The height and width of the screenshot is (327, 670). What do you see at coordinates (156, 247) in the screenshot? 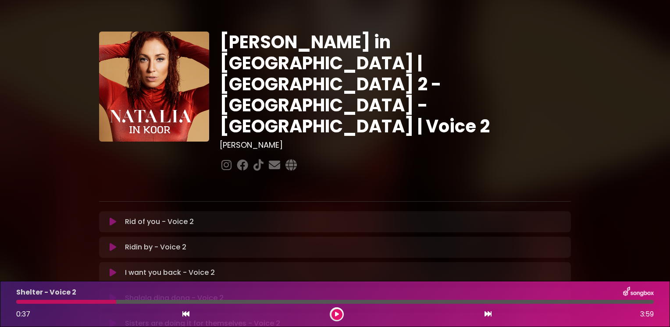
I see `p: Ridin by - Voice 2` at bounding box center [156, 247].